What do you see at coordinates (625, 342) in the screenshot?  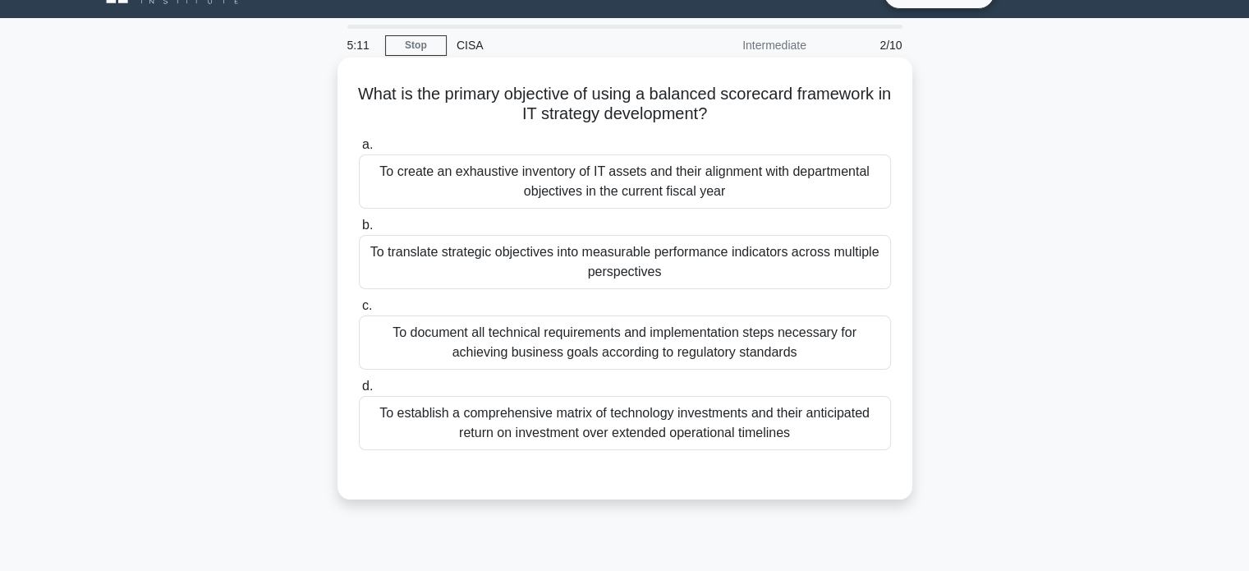 I see `div: To document all technical requirements and implementation steps necessary for achieving business ...` at bounding box center [625, 342].